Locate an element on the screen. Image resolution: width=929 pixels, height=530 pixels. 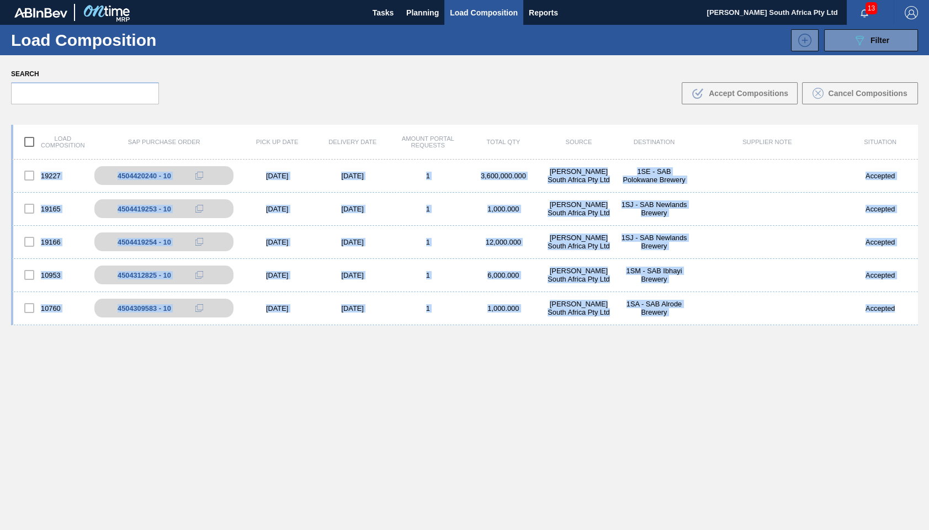
span: Tasks is located at coordinates (383, 13).